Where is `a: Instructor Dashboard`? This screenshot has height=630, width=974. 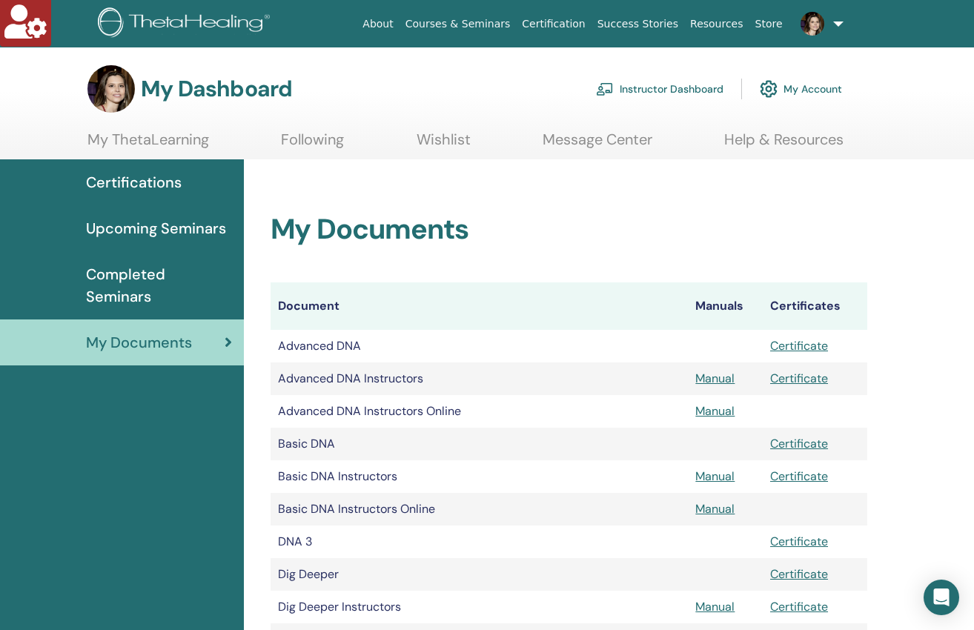
a: Instructor Dashboard is located at coordinates (659, 89).